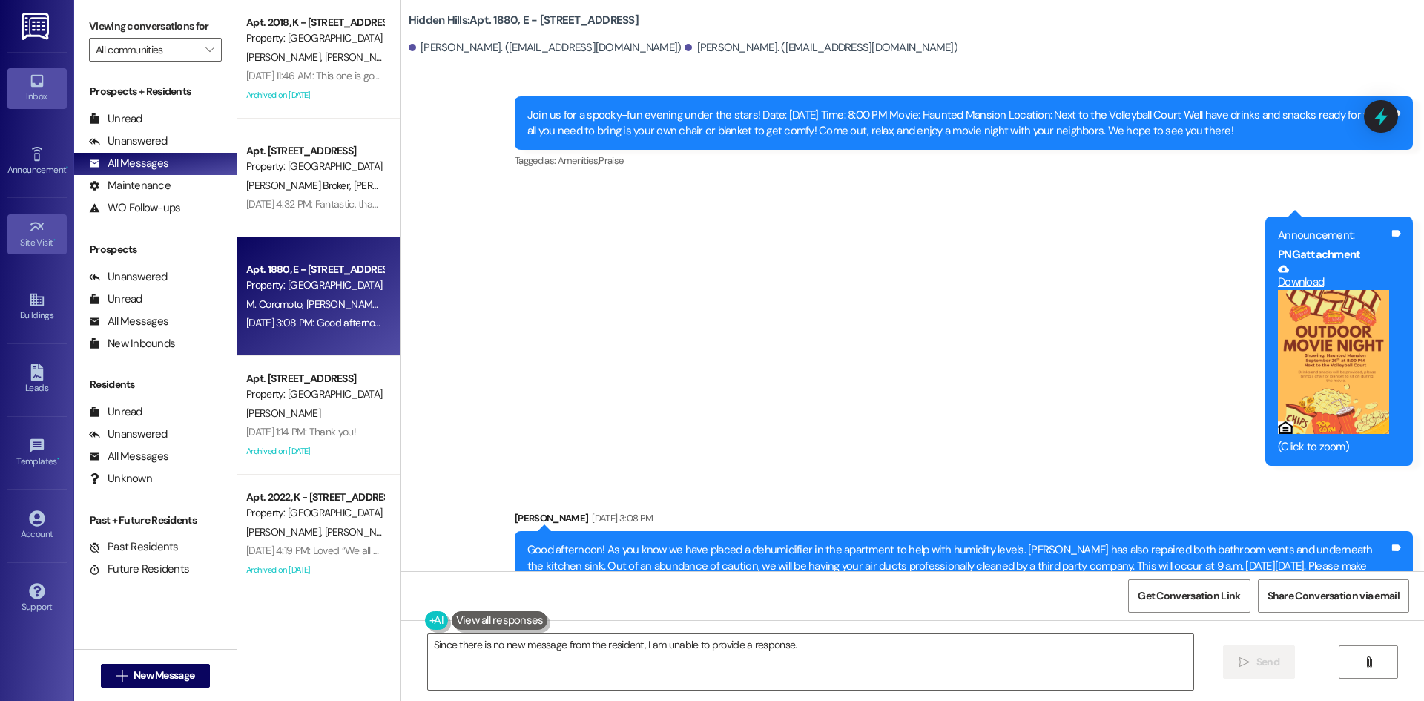 The image size is (1424, 701). I want to click on div: Past Residents, so click(134, 547).